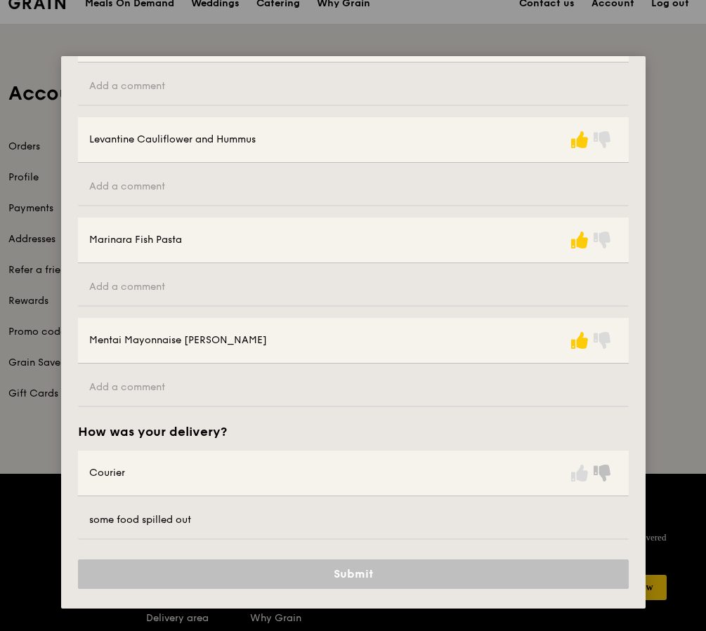  What do you see at coordinates (172, 140) in the screenshot?
I see `div: Levantine Cauliflower and Hummus` at bounding box center [172, 140].